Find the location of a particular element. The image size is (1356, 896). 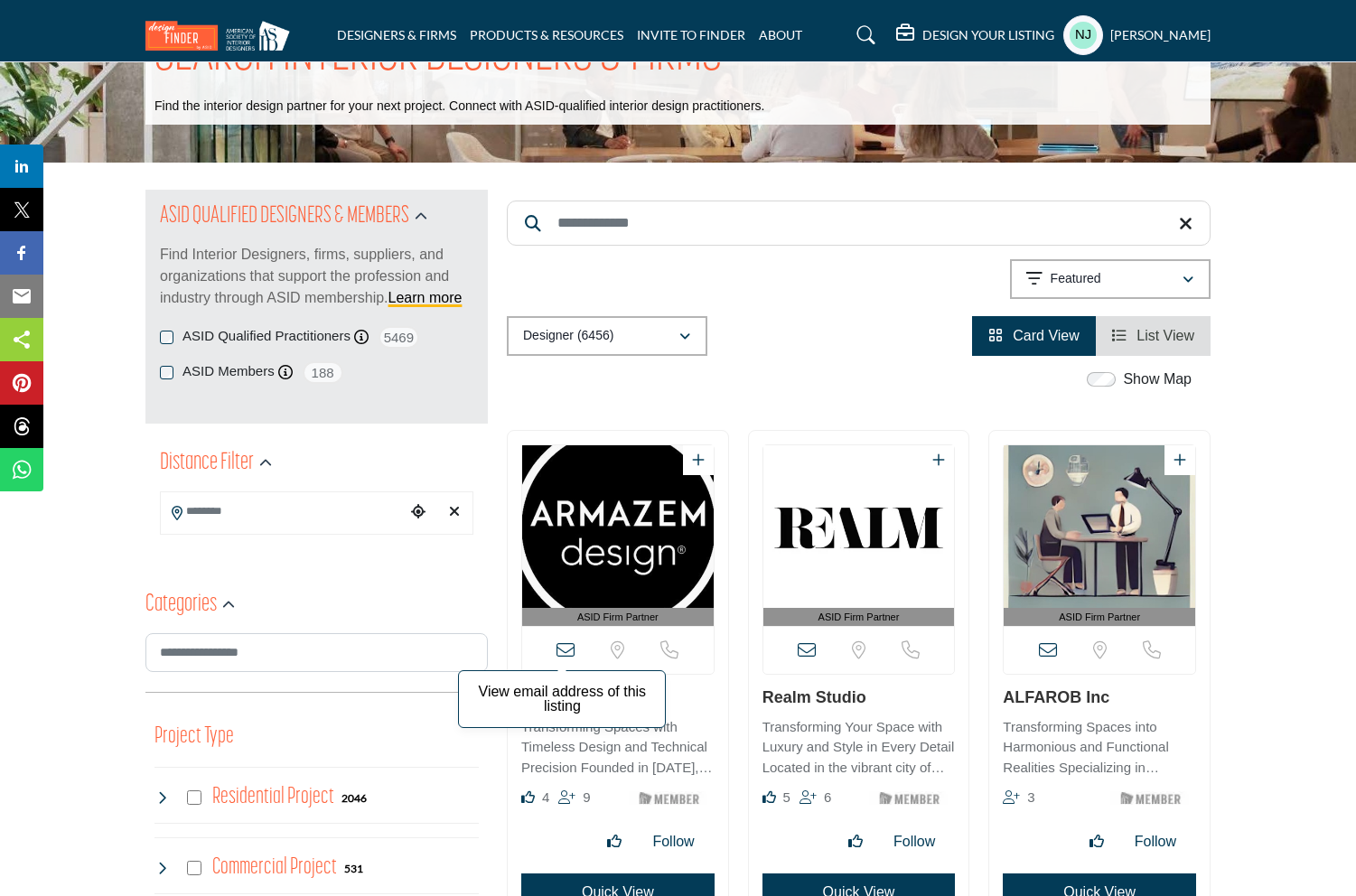

span: 9 is located at coordinates (587, 797).